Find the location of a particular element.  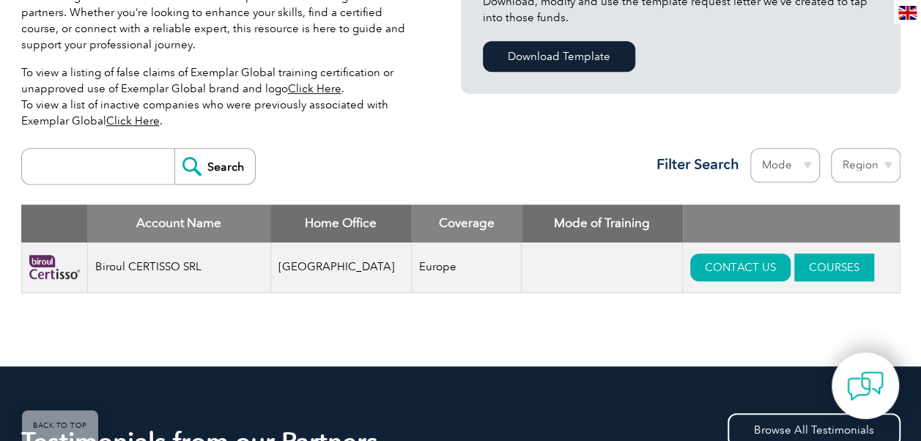

h3: Filter Search is located at coordinates (693, 164).